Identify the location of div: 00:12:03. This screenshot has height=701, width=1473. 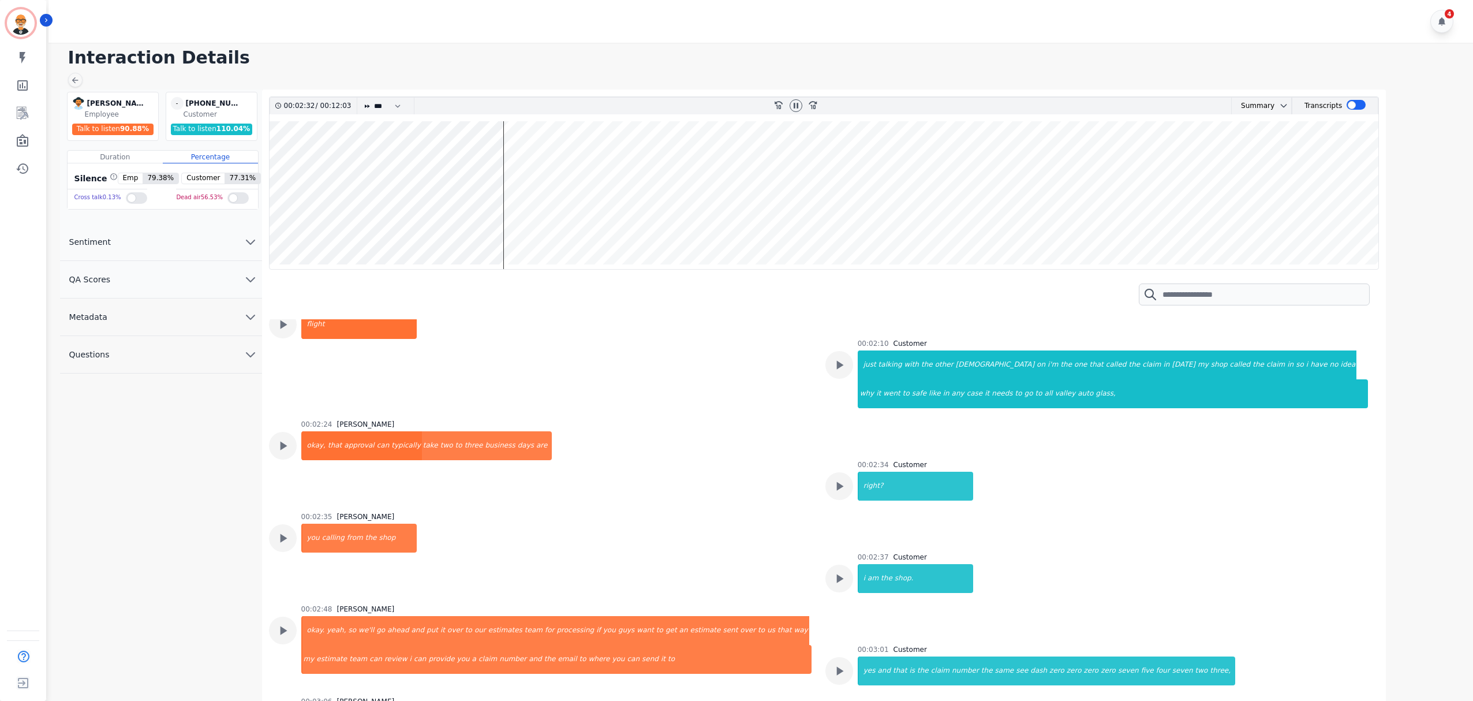
(334, 106).